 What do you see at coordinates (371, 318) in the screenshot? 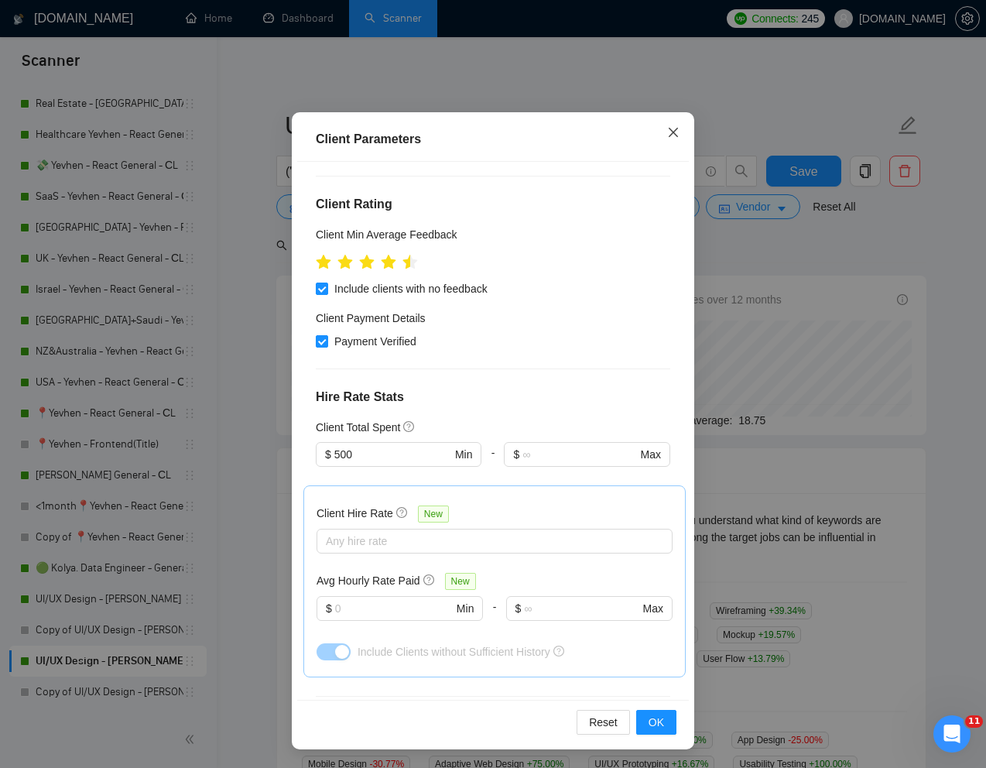
I see `h4: Client Payment Details` at bounding box center [371, 318].